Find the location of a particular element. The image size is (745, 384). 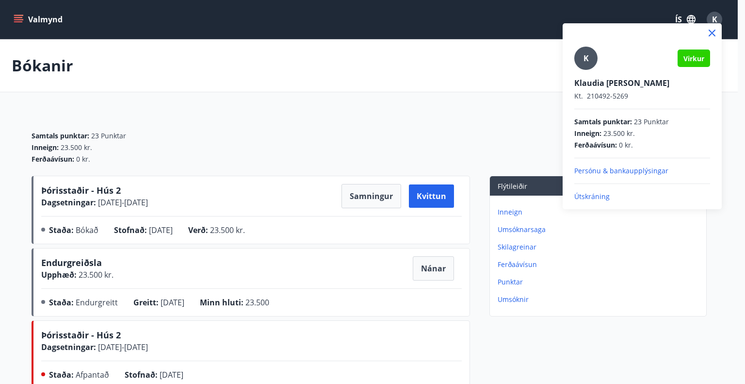

span: Kt. is located at coordinates (579, 96).